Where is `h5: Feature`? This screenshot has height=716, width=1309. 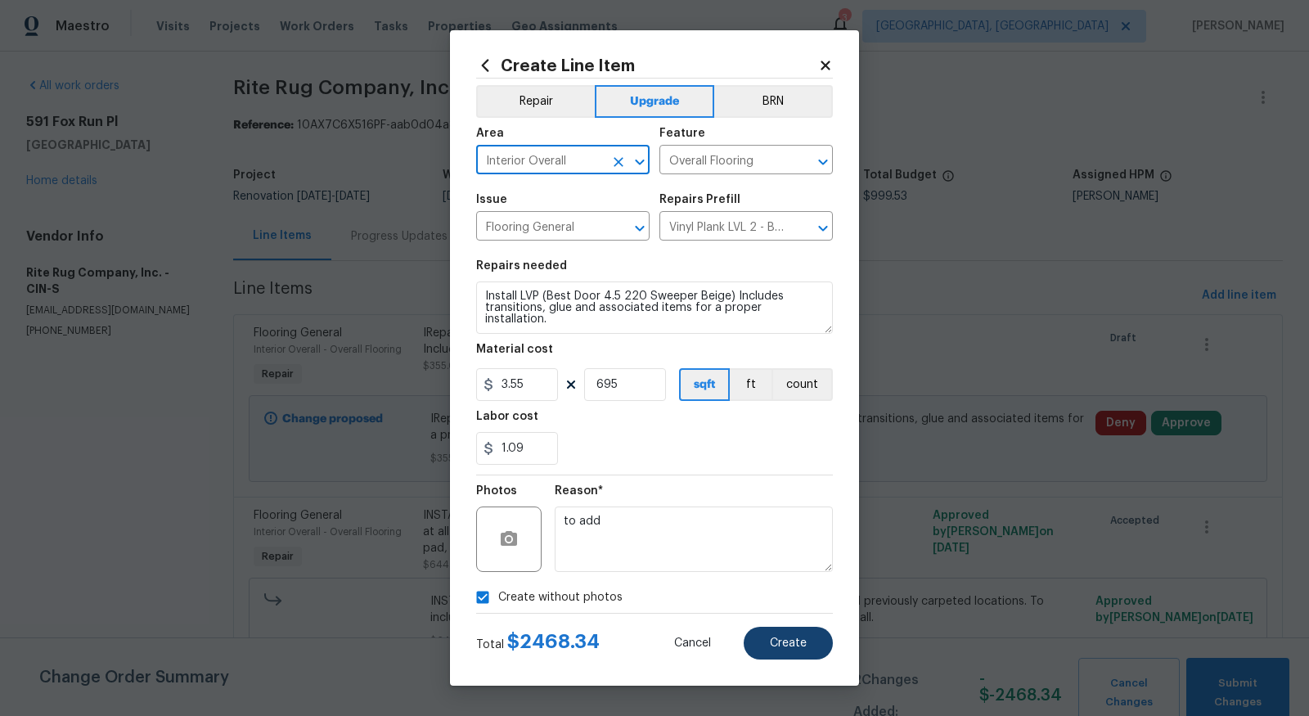 h5: Feature is located at coordinates (683, 133).